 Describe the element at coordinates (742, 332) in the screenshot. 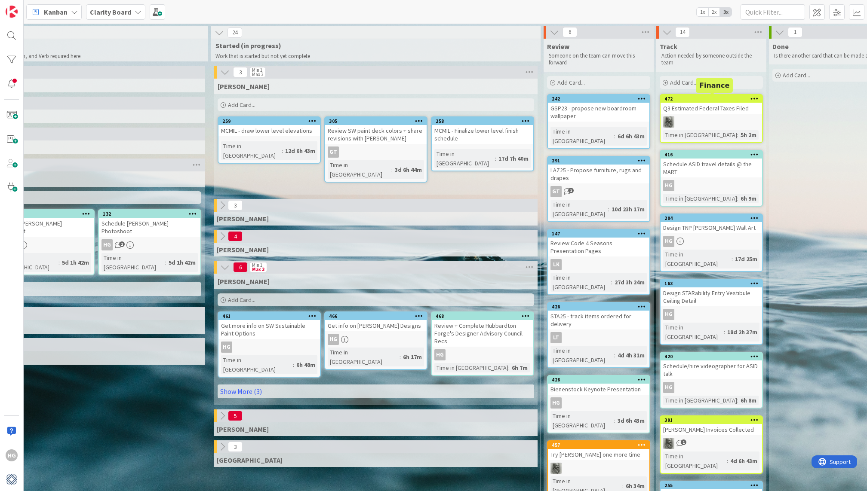

I see `div: 18d 2h 37m` at that location.